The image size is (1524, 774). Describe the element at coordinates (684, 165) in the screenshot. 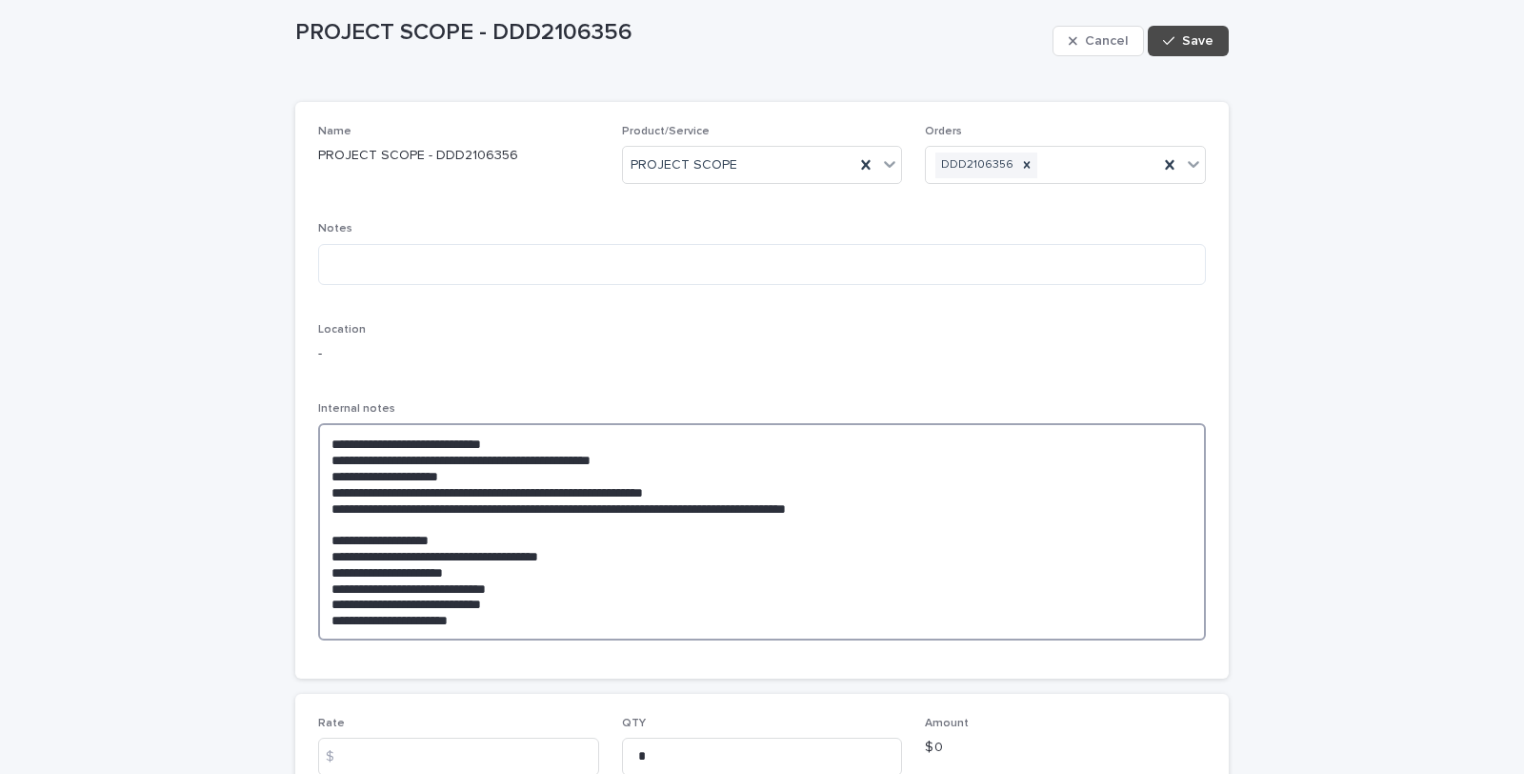

I see `span: PROJECT SCOPE` at that location.